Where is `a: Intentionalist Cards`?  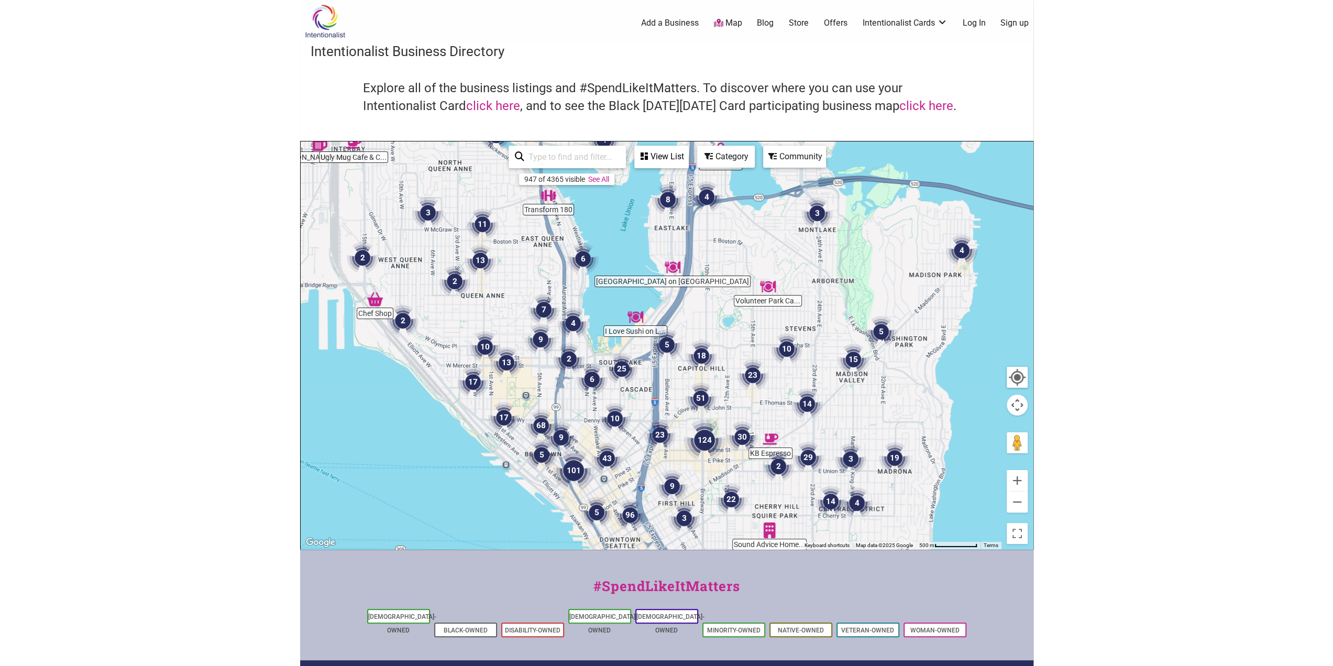 a: Intentionalist Cards is located at coordinates (905, 23).